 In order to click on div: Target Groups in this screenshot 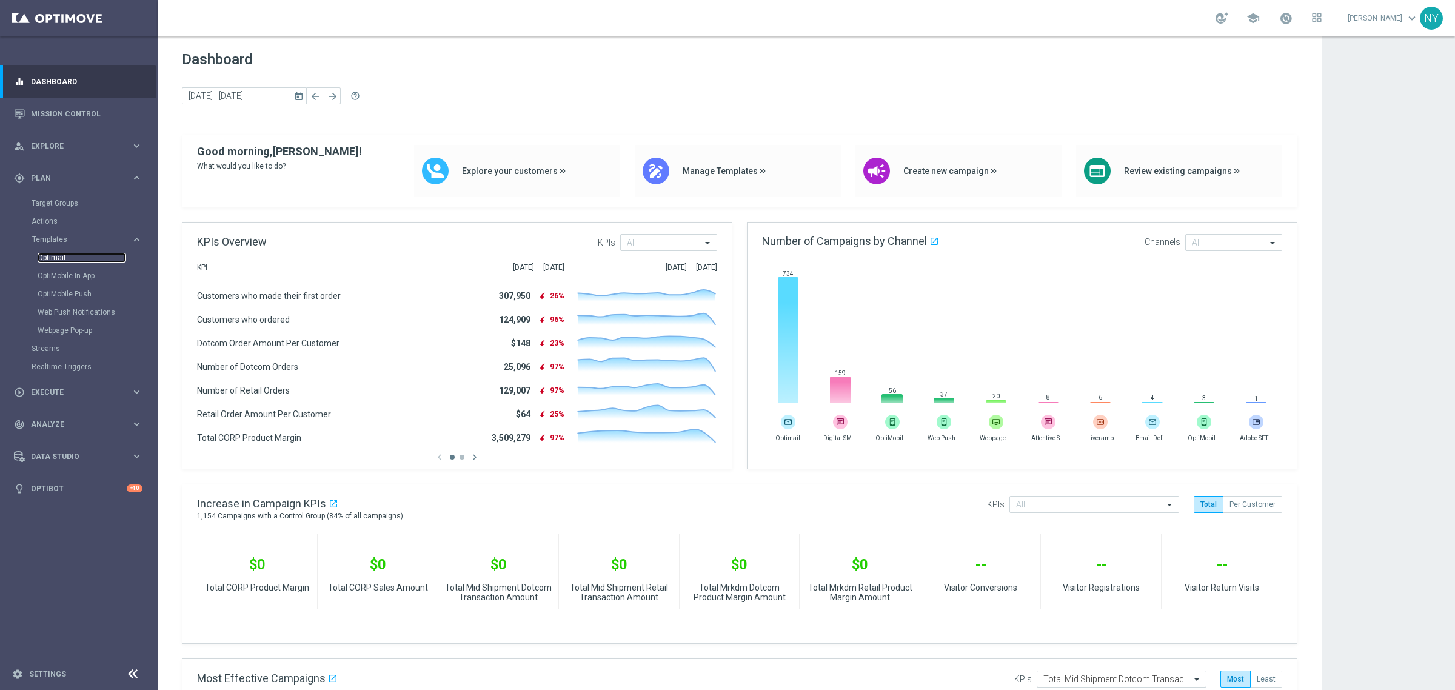, I will do `click(94, 203)`.